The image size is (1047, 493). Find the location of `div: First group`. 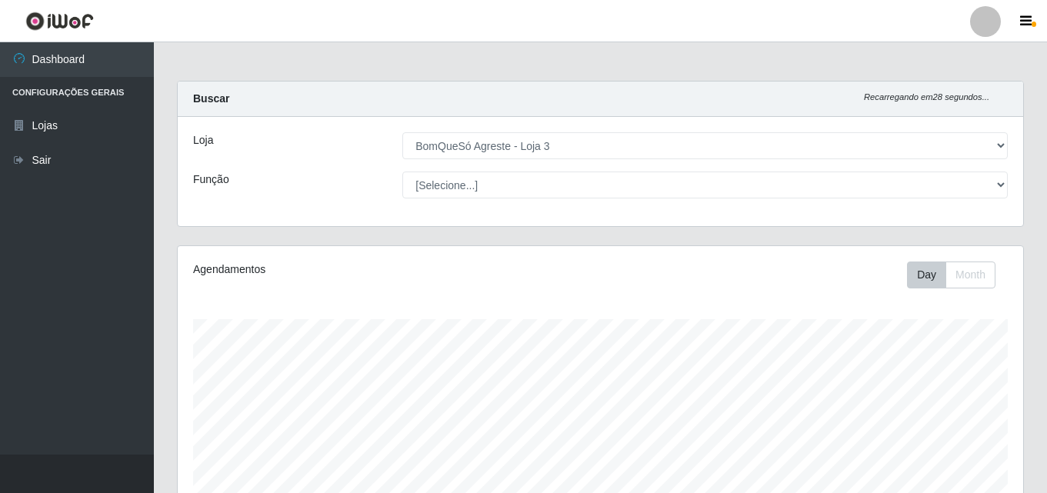

div: First group is located at coordinates (951, 275).